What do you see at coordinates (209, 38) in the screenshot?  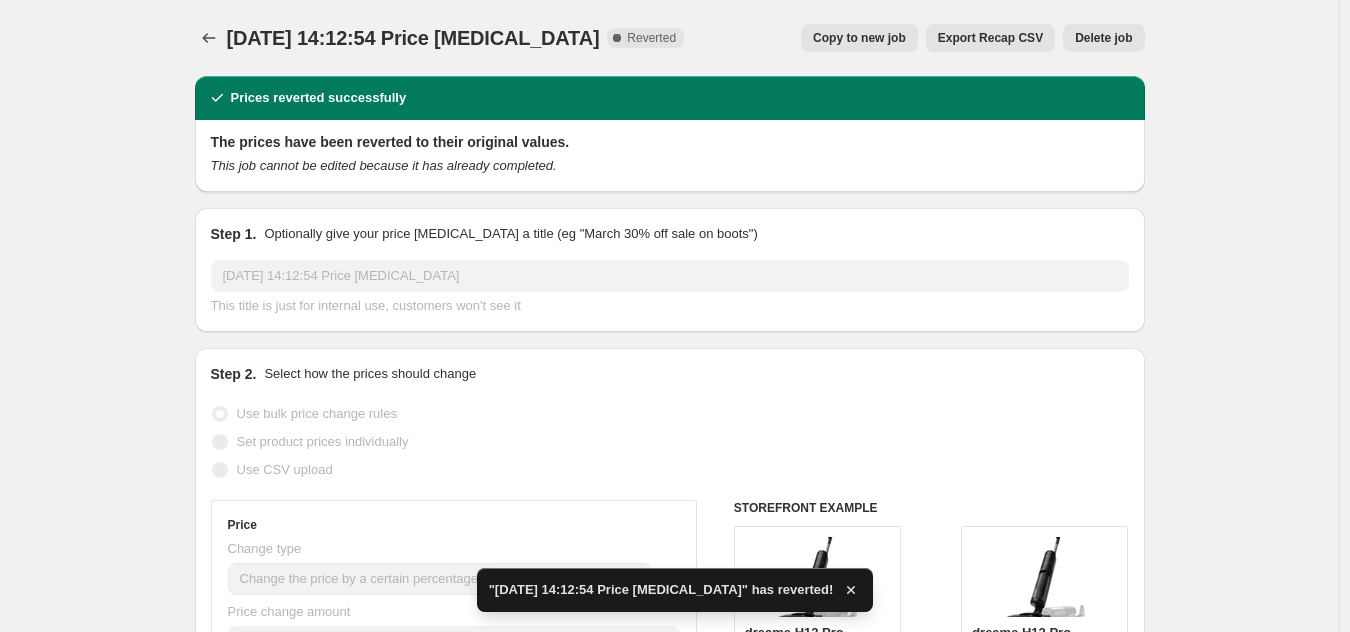 I see `button: Price change jobs` at bounding box center [209, 38].